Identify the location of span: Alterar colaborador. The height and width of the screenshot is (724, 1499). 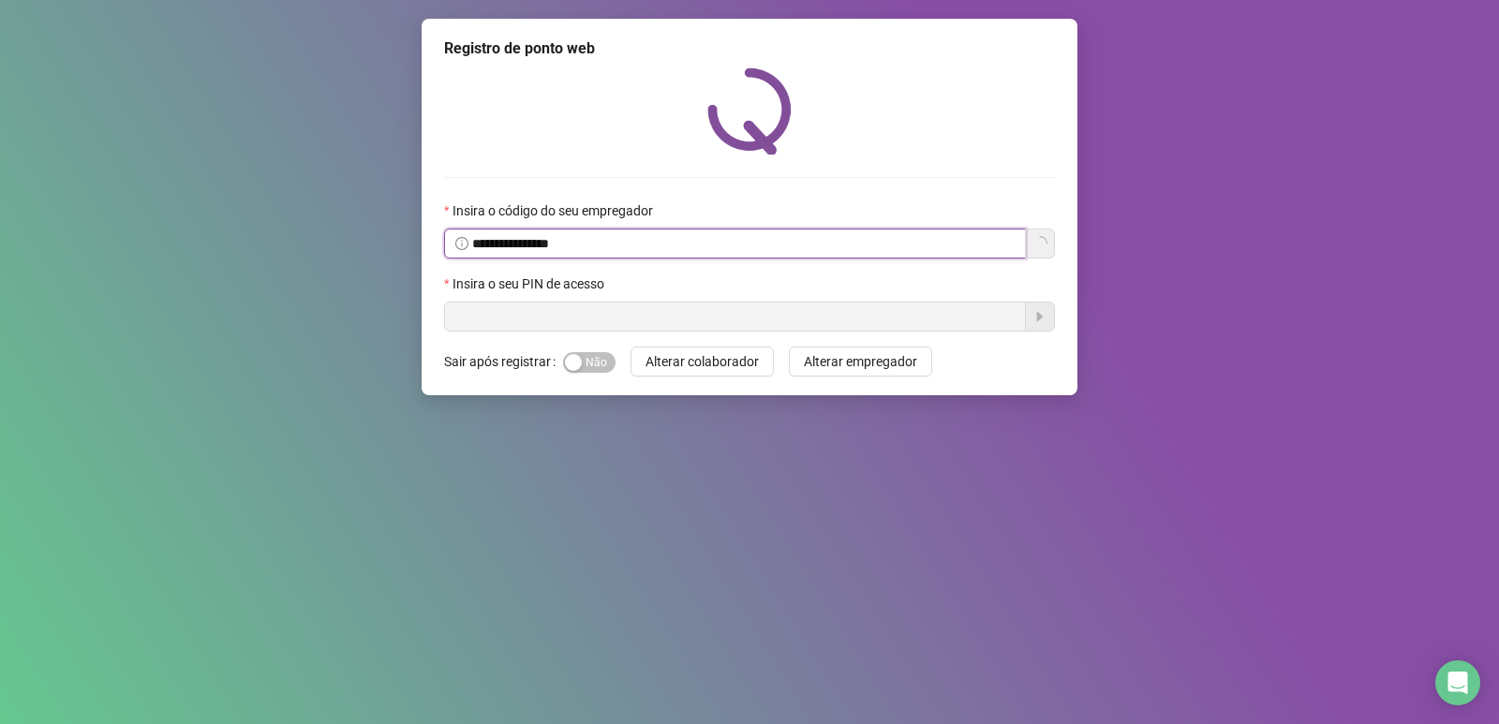
(702, 362).